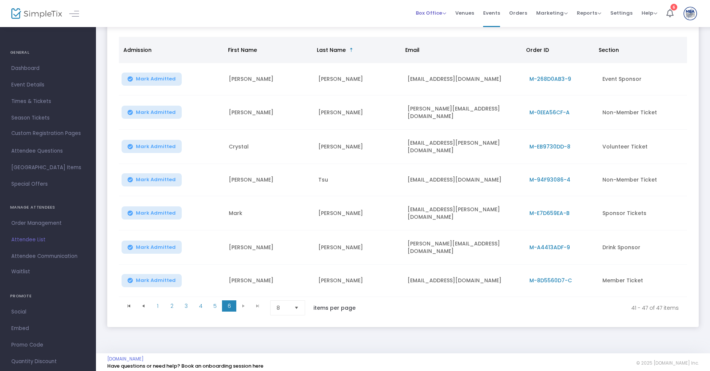  What do you see at coordinates (172, 306) in the screenshot?
I see `span: Page 2` at bounding box center [172, 306].